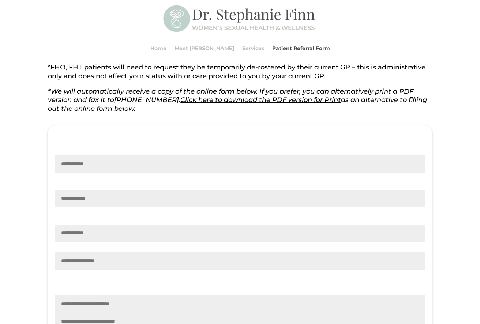  Describe the element at coordinates (253, 48) in the screenshot. I see `a: Services` at that location.